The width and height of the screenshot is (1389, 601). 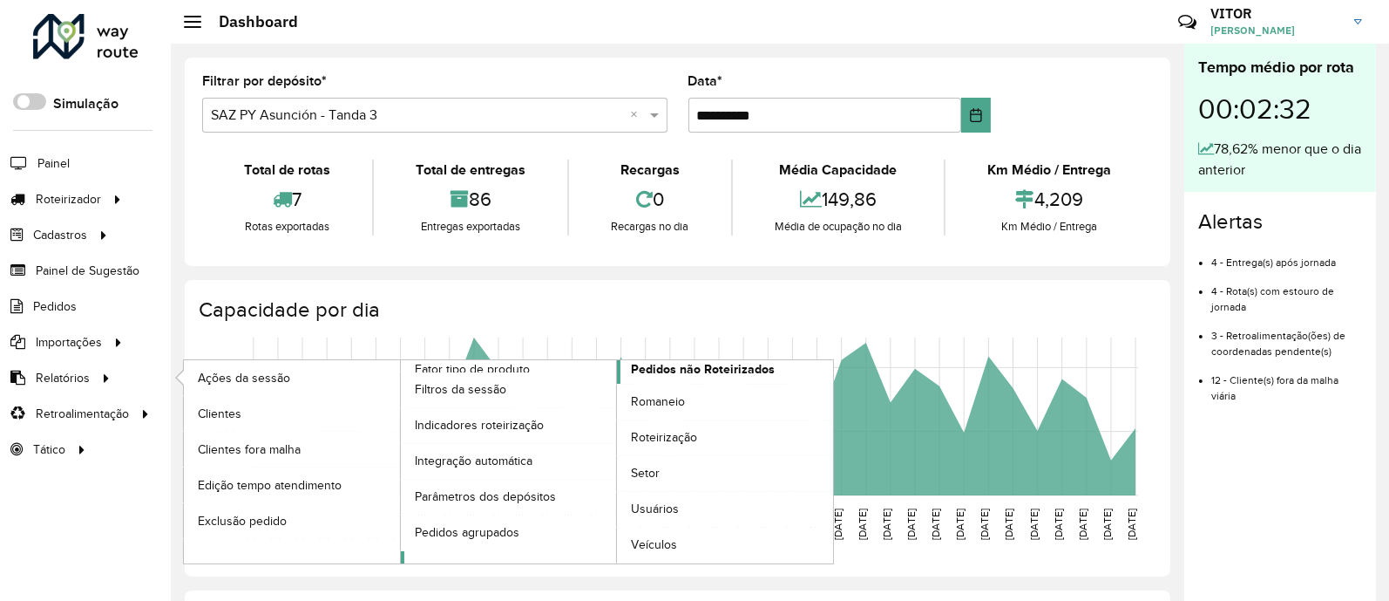 What do you see at coordinates (68, 199) in the screenshot?
I see `span: Roteirizador` at bounding box center [68, 199].